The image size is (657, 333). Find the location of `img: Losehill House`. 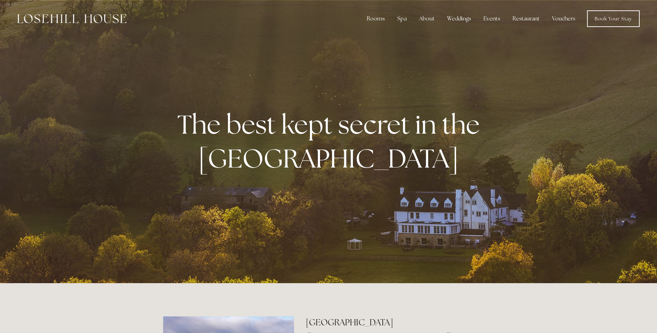

img: Losehill House is located at coordinates (72, 19).